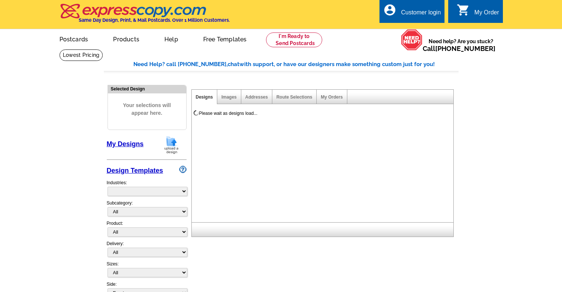 The height and width of the screenshot is (292, 562). I want to click on a: Free Templates, so click(225, 38).